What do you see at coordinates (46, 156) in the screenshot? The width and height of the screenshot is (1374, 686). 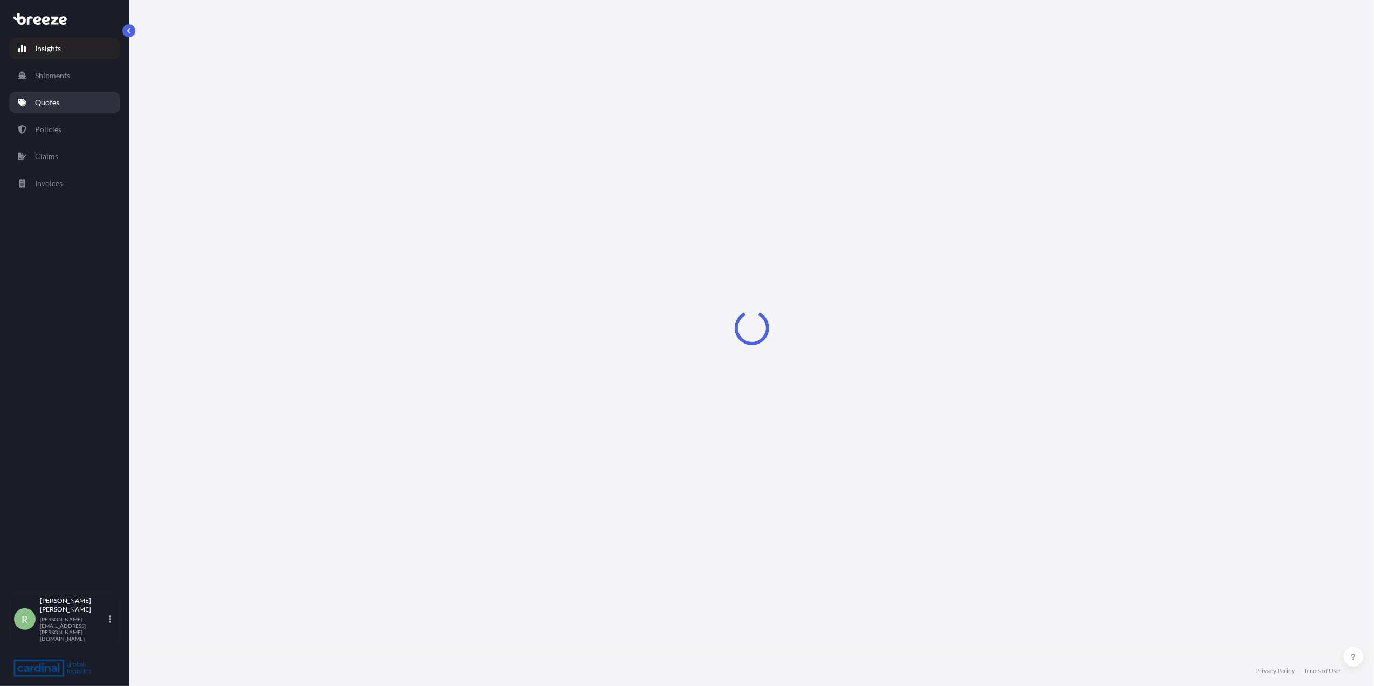 I see `p: Claims` at bounding box center [46, 156].